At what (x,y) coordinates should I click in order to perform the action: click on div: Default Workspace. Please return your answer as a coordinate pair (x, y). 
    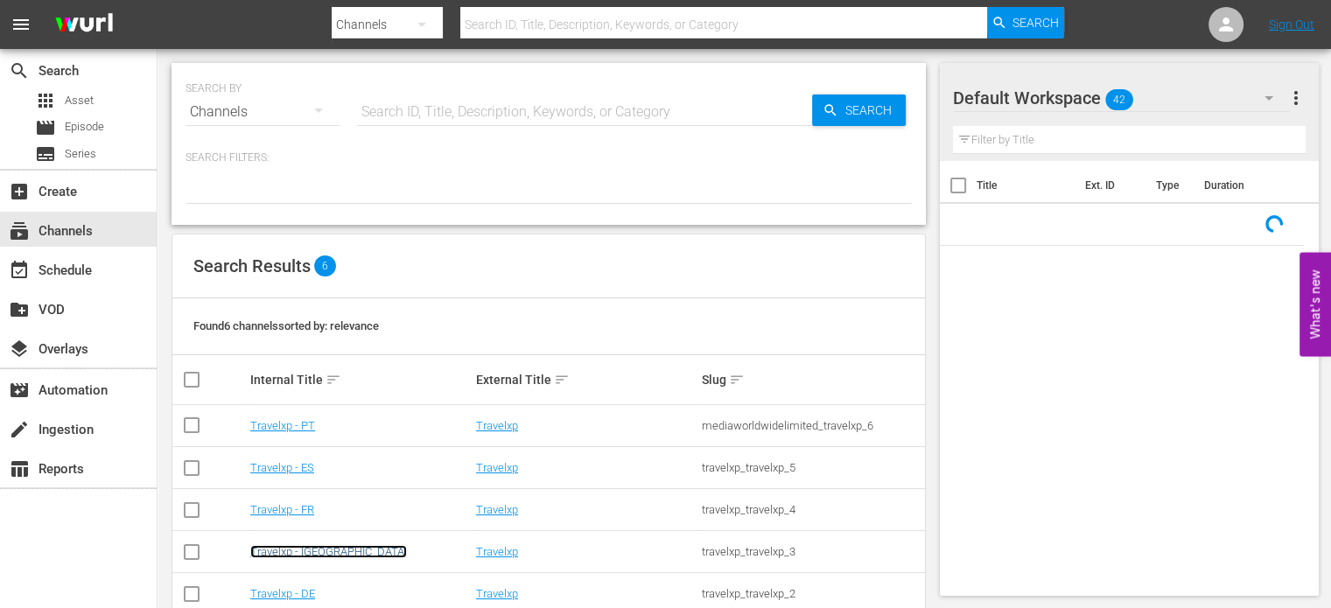
    Looking at the image, I should click on (1122, 98).